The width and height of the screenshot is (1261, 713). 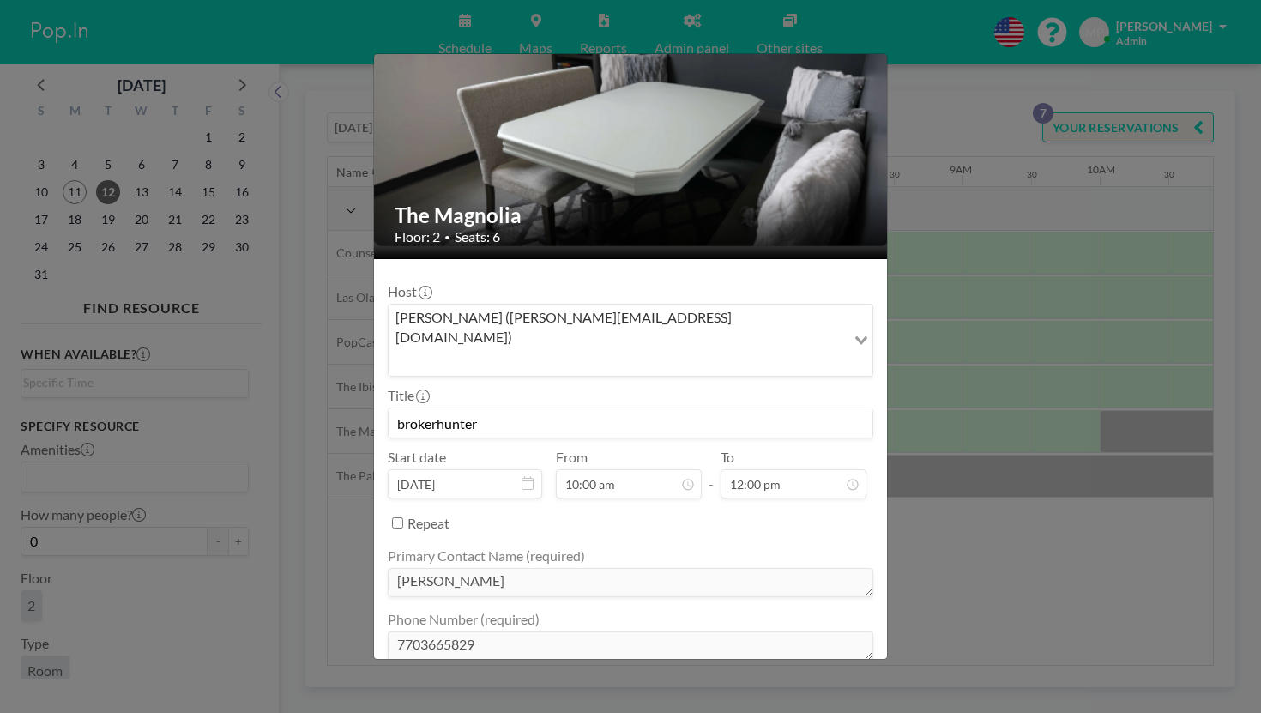 What do you see at coordinates (617, 361) in the screenshot?
I see `input: Search for option` at bounding box center [617, 361].